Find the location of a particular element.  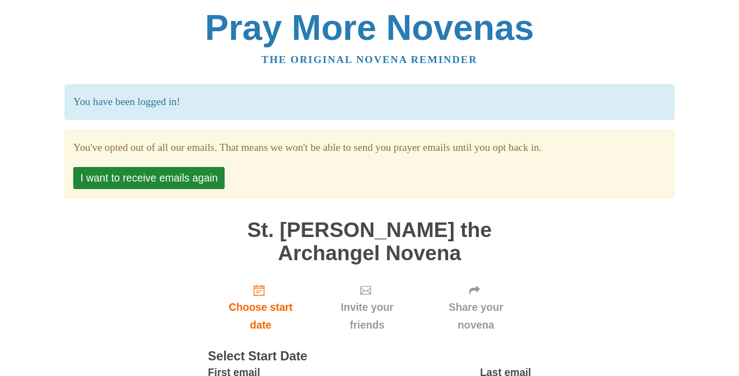

span: Share your novena is located at coordinates (476, 316).